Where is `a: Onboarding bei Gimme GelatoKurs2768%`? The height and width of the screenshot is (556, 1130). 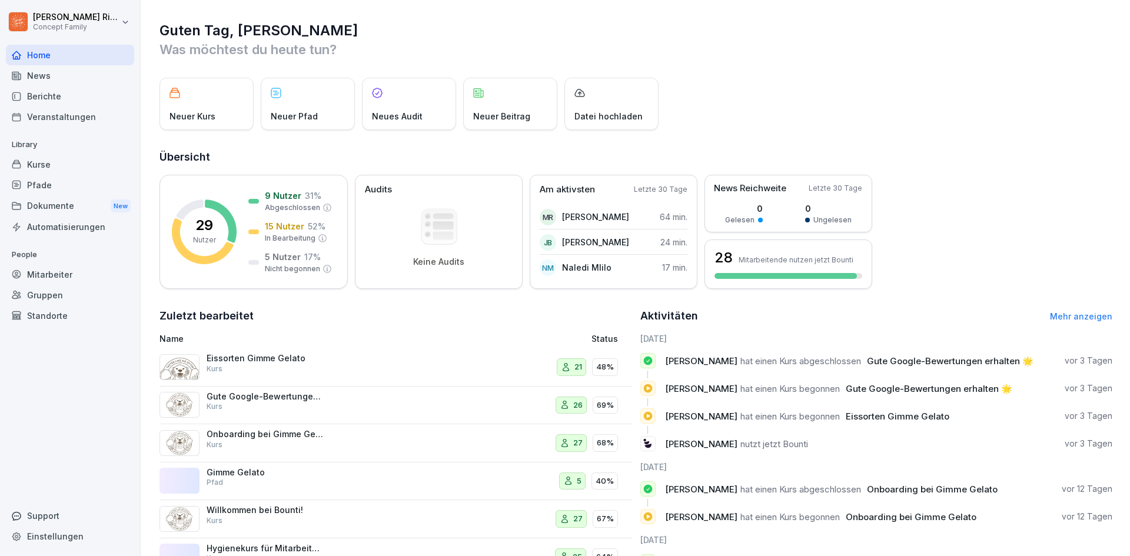
a: Onboarding bei Gimme GelatoKurs2768% is located at coordinates (395, 443).